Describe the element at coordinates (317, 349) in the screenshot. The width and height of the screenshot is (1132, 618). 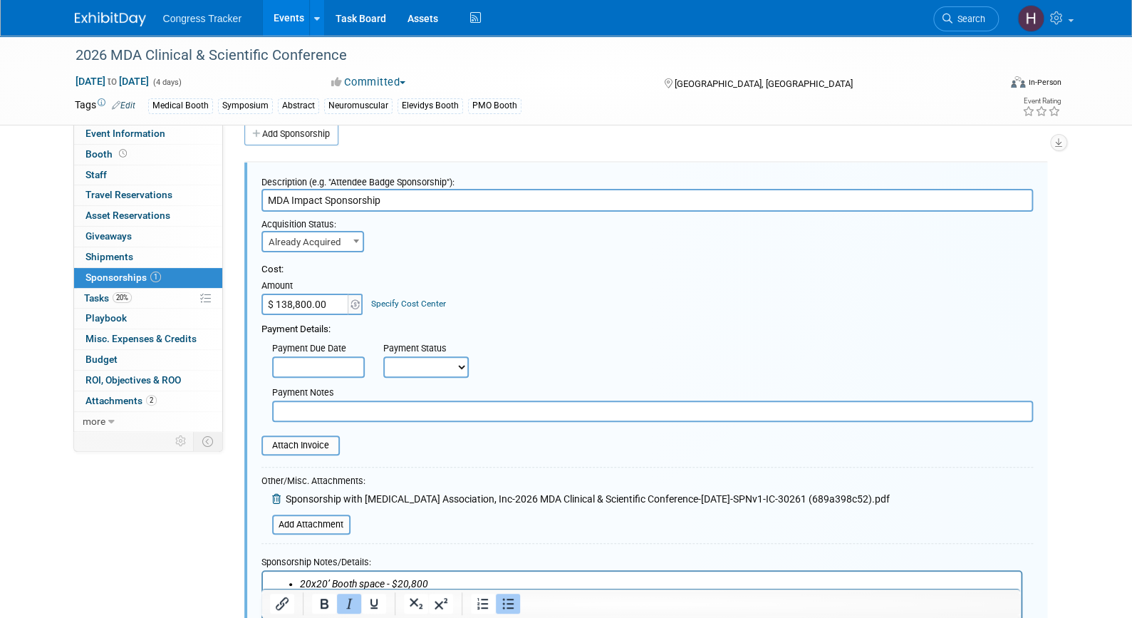
I see `div: Payment Due Date` at that location.